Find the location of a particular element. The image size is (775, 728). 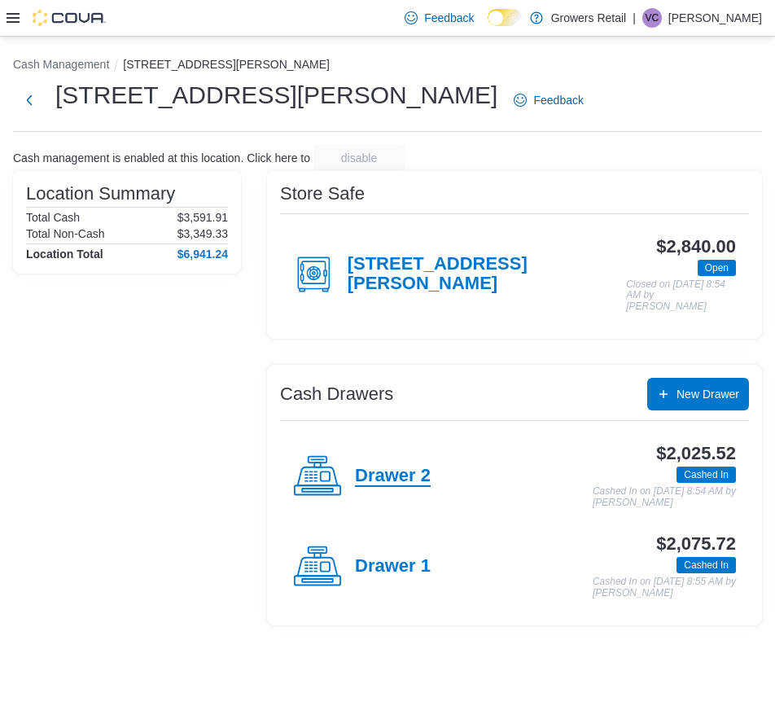

h3: $2,075.72 is located at coordinates (696, 544).